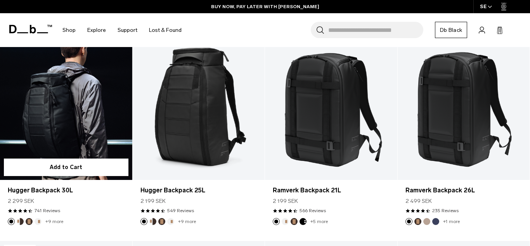 This screenshot has height=246, width=530. I want to click on a: Db Black, so click(451, 30).